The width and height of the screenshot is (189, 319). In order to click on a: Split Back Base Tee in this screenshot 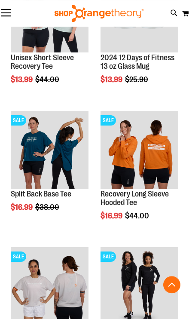, I will do `click(41, 194)`.